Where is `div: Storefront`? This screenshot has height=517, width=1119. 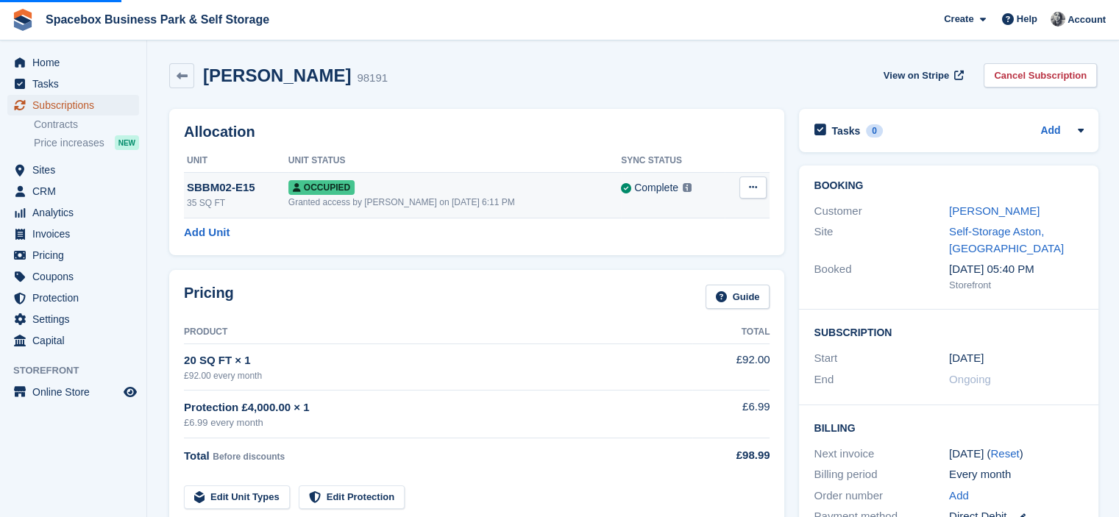
div: Storefront is located at coordinates (1017, 285).